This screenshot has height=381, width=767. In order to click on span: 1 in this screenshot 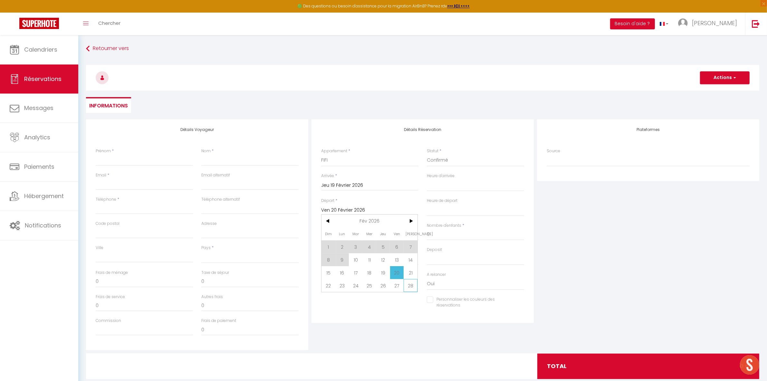, I will do `click(328, 247)`.